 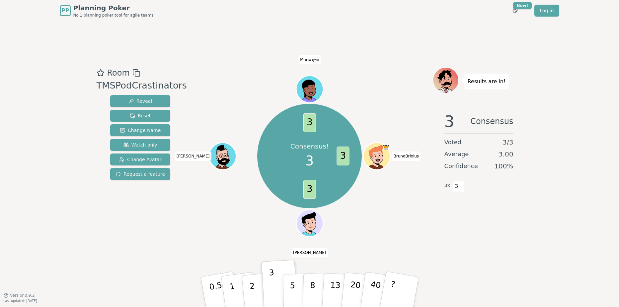 I want to click on button: New!, so click(x=515, y=11).